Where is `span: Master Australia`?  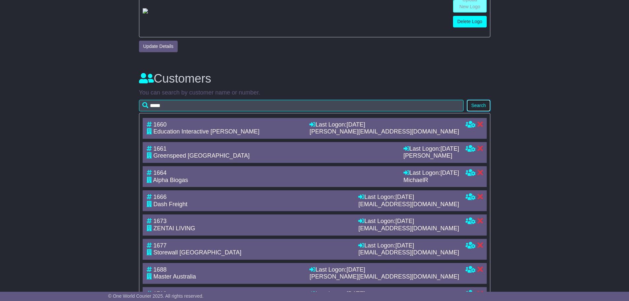
span: Master Australia is located at coordinates (175, 277).